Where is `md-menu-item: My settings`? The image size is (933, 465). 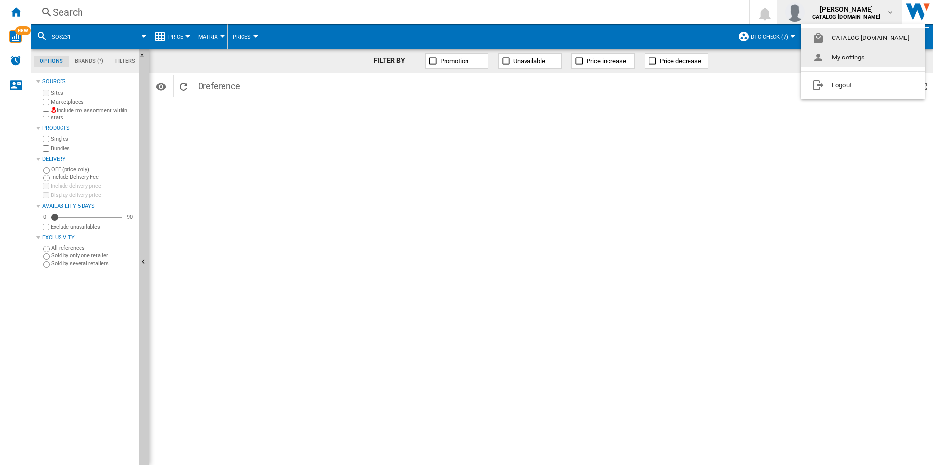 md-menu-item: My settings is located at coordinates (863, 58).